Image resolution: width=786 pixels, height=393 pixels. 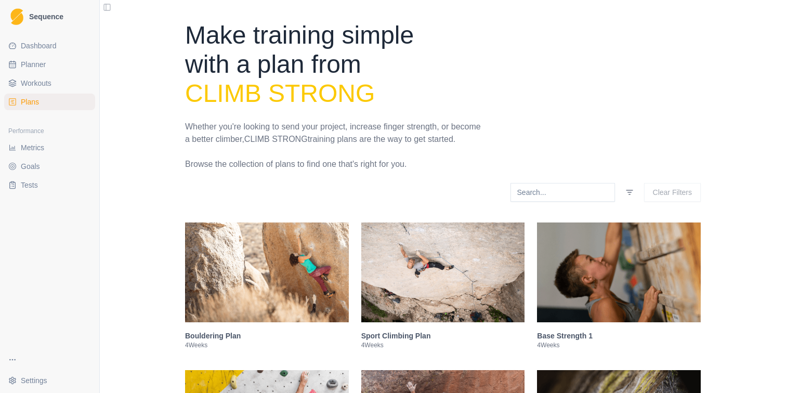 I want to click on a: Plans, so click(x=49, y=102).